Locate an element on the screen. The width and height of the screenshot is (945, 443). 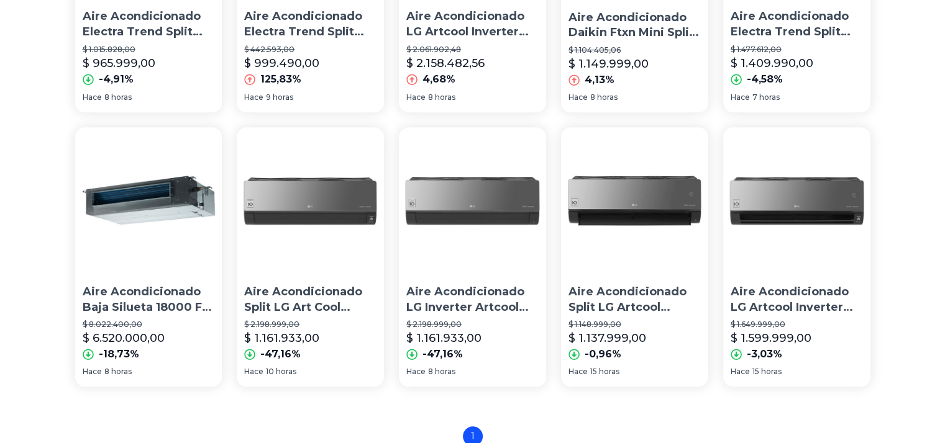
a: Aire Acondicionado Split LG Art Cool Inverter 3000 S4w12jarpAire Acondicionado Split LG Art Cool ... is located at coordinates (310, 257).